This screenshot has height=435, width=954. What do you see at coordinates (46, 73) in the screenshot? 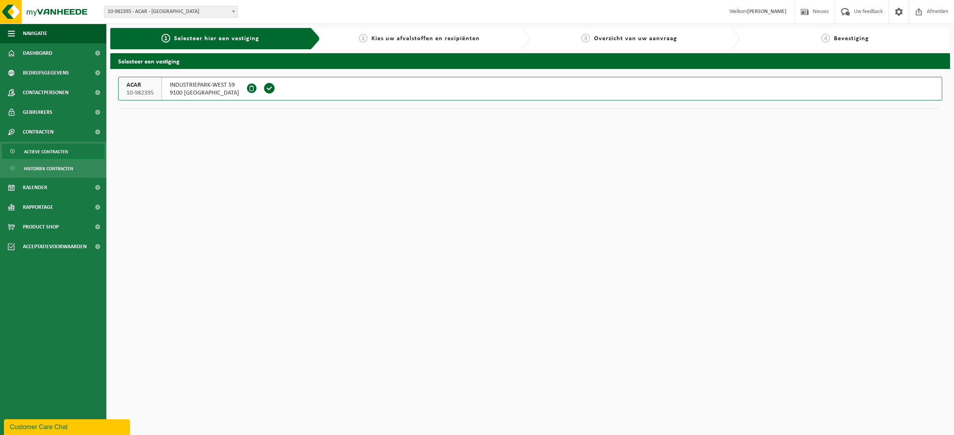
I see `span: Bedrijfsgegevens` at bounding box center [46, 73].